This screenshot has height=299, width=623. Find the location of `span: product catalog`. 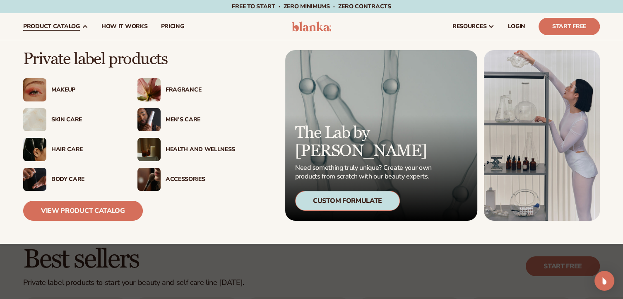

span: product catalog is located at coordinates (51, 27).